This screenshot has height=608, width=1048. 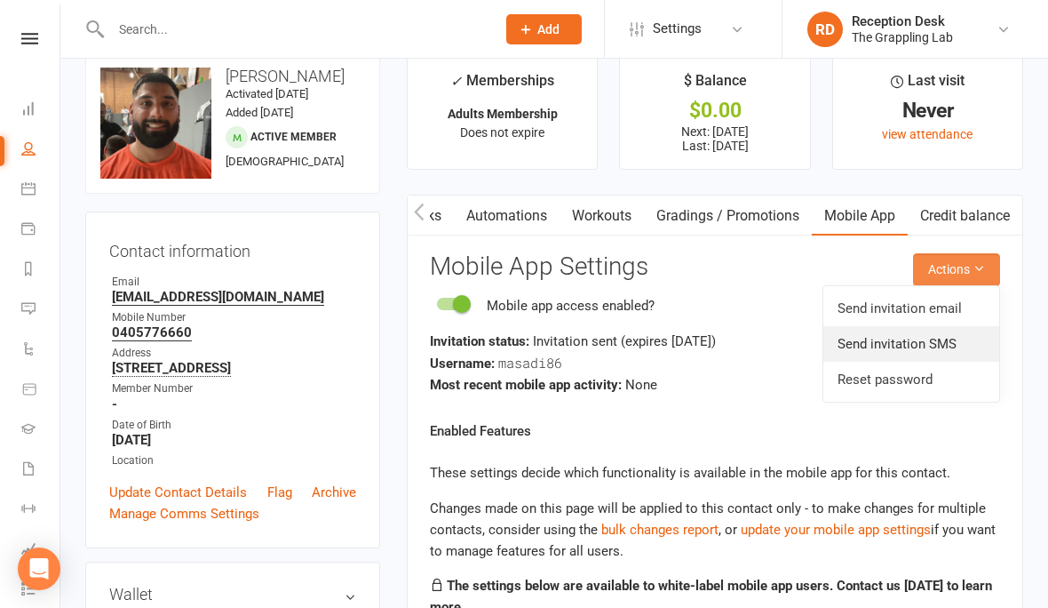 What do you see at coordinates (671, 530) in the screenshot?
I see `span: , or` at bounding box center [671, 530].